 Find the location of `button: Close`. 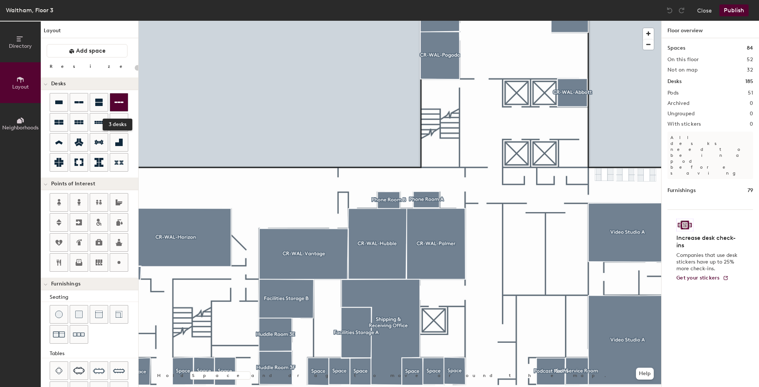

button: Close is located at coordinates (704, 10).